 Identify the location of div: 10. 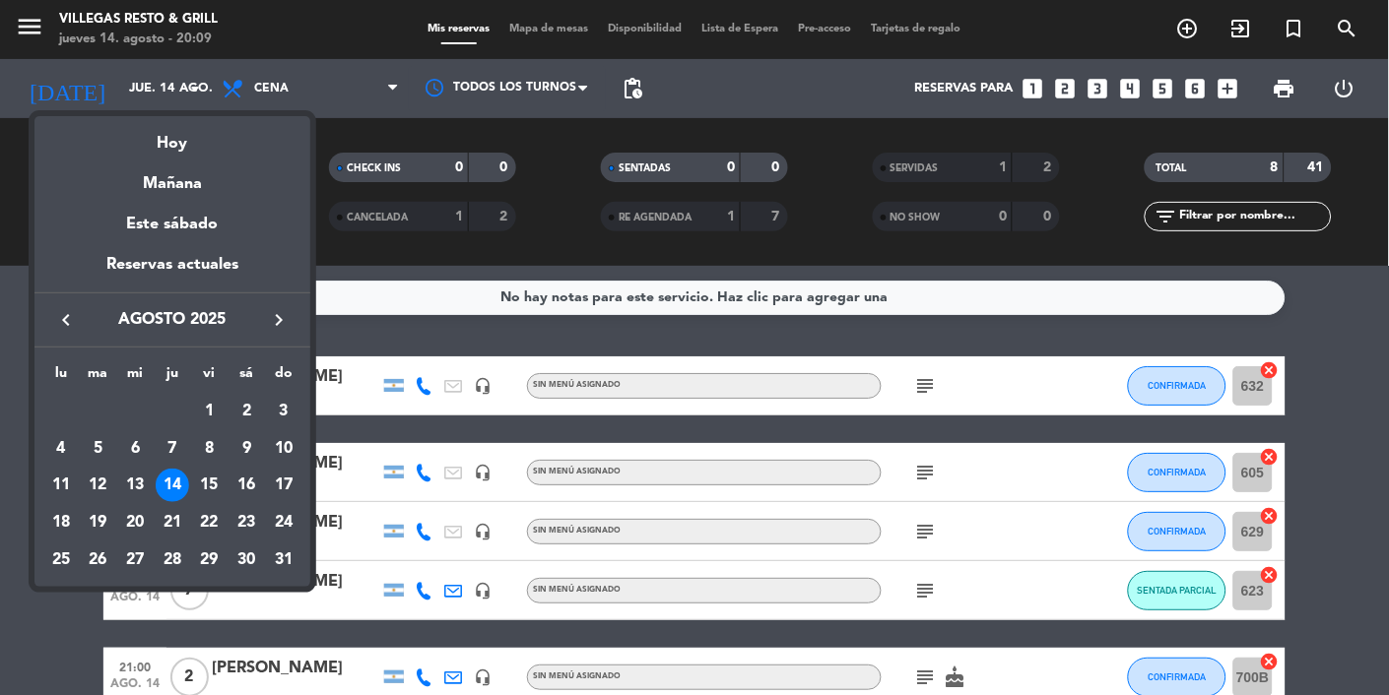
(284, 449).